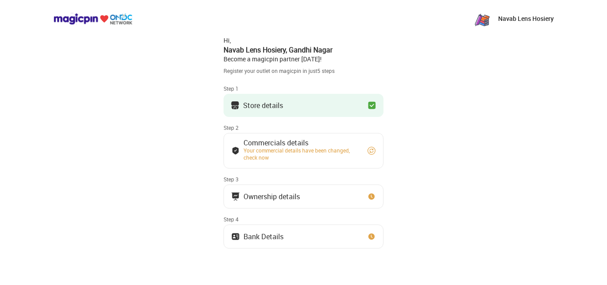  Describe the element at coordinates (93, 19) in the screenshot. I see `img: ondc-logo-new-small.8a59708e.svg` at that location.